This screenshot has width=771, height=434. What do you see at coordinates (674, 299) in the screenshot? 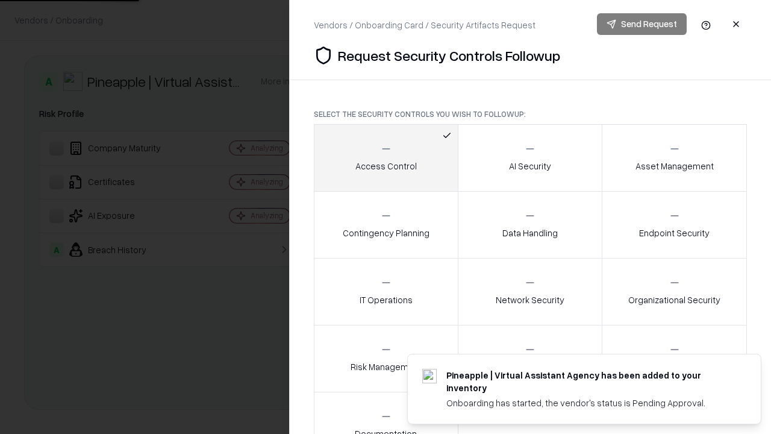
I see `p: Organizational Security` at bounding box center [674, 299].